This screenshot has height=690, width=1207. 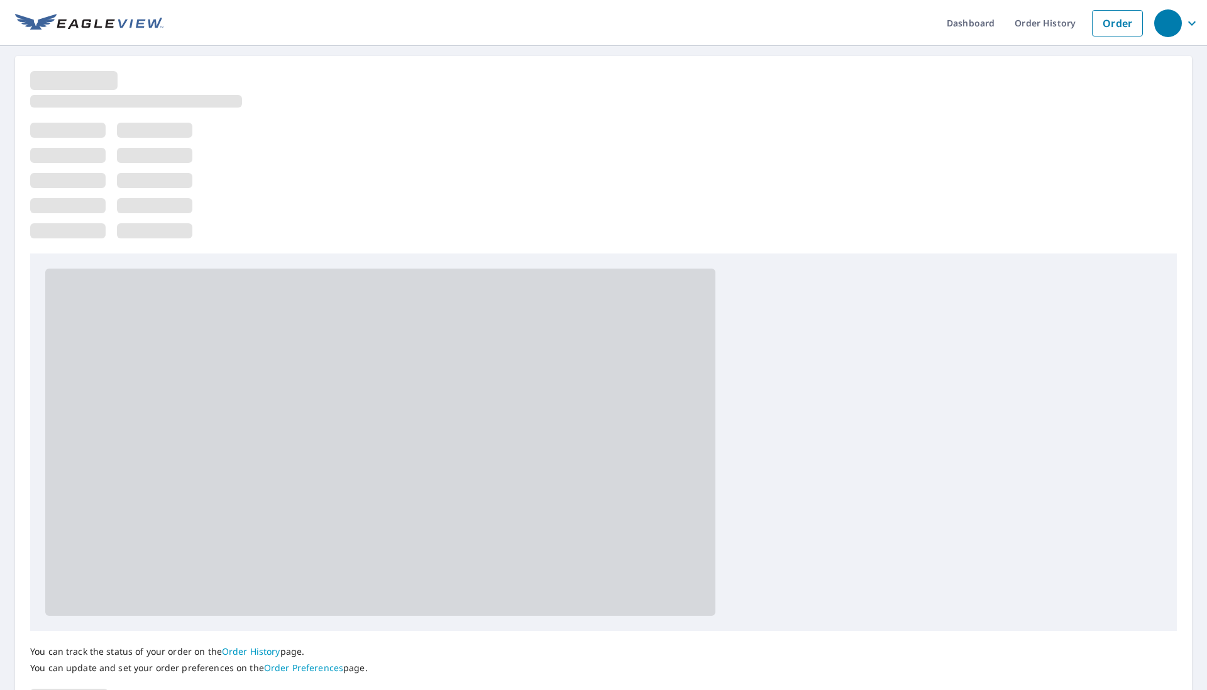 What do you see at coordinates (199, 668) in the screenshot?
I see `p: You can update and set your order preferences on the page.` at bounding box center [199, 668].